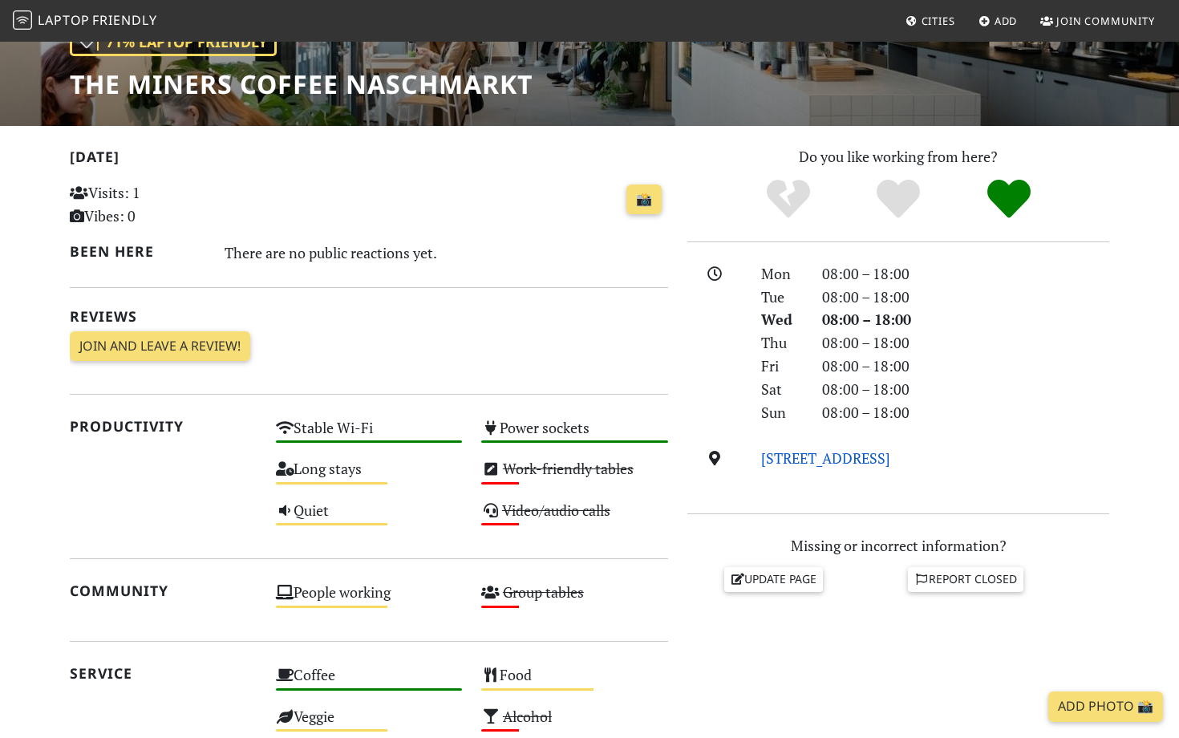  What do you see at coordinates (782, 389) in the screenshot?
I see `div: Sat` at bounding box center [782, 389].